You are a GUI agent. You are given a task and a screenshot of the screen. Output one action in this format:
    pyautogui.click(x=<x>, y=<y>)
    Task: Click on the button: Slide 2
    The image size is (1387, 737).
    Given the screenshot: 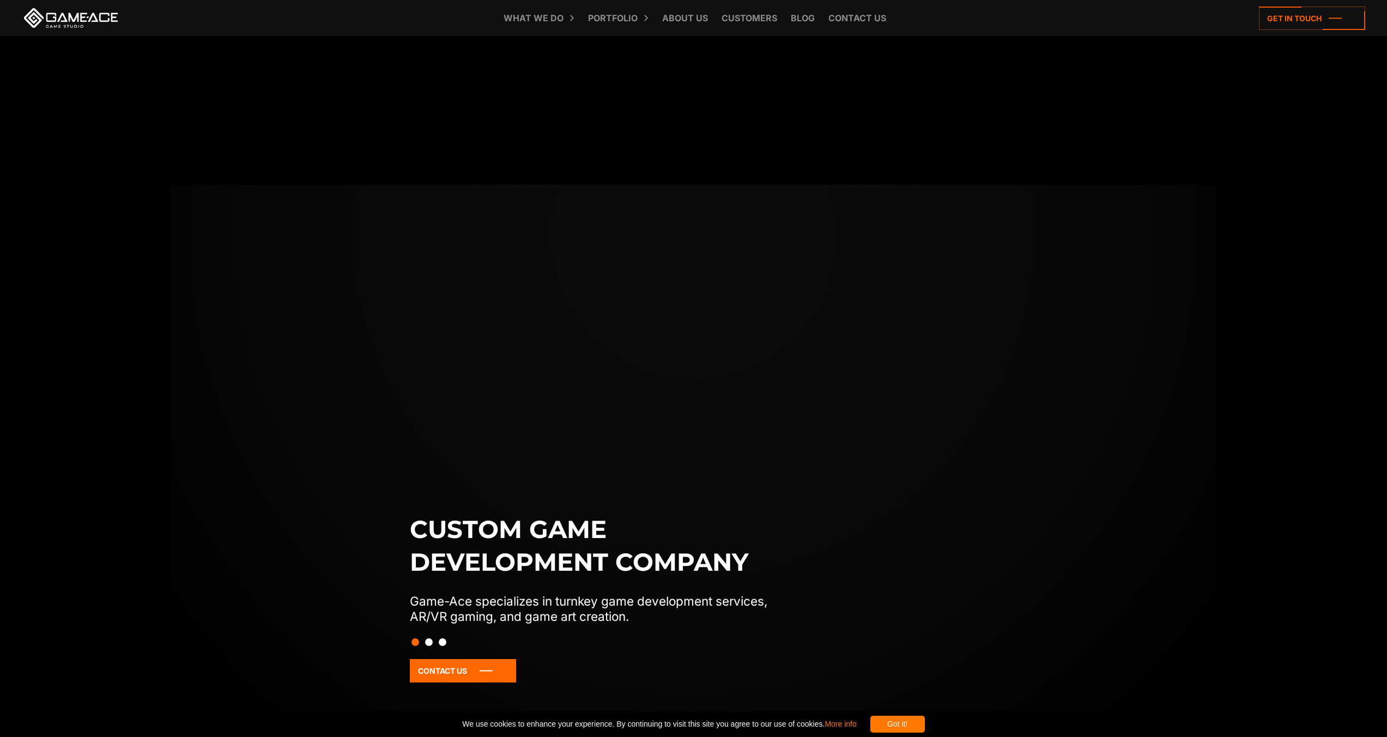 What is the action you would take?
    pyautogui.click(x=429, y=642)
    